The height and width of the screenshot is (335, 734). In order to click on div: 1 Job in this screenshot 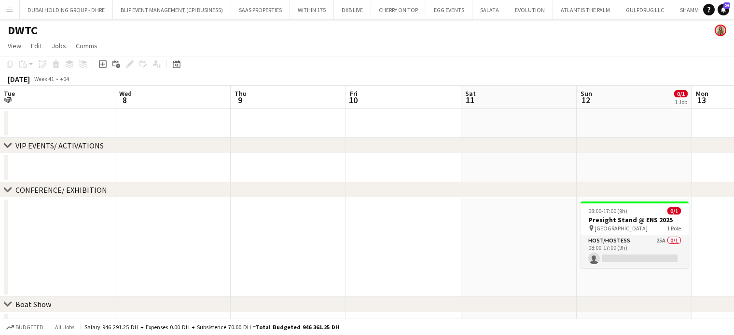, I will do `click(681, 102)`.